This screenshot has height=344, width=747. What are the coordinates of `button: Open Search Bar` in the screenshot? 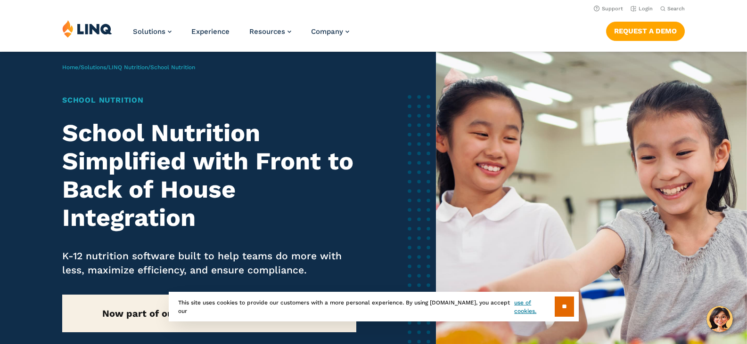 It's located at (672, 8).